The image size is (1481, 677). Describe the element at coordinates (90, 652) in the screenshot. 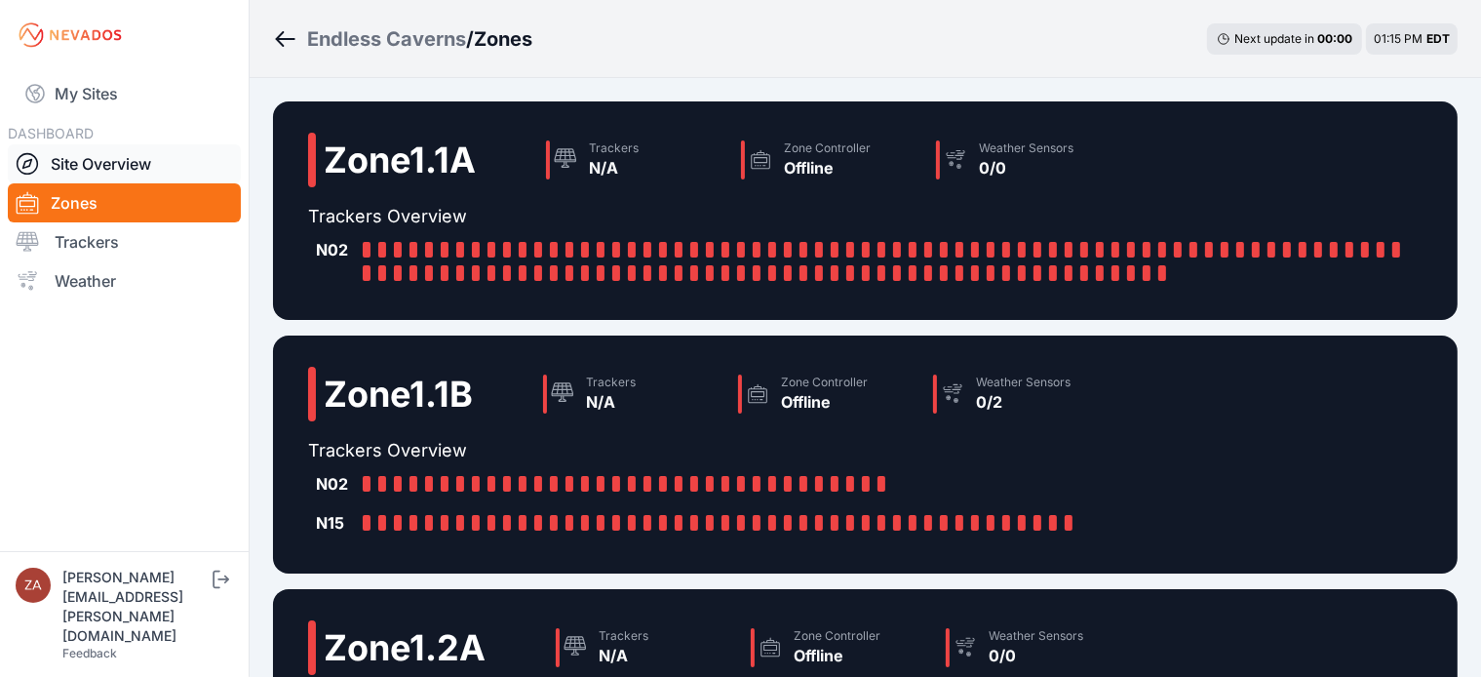

I see `a: Feedback` at that location.